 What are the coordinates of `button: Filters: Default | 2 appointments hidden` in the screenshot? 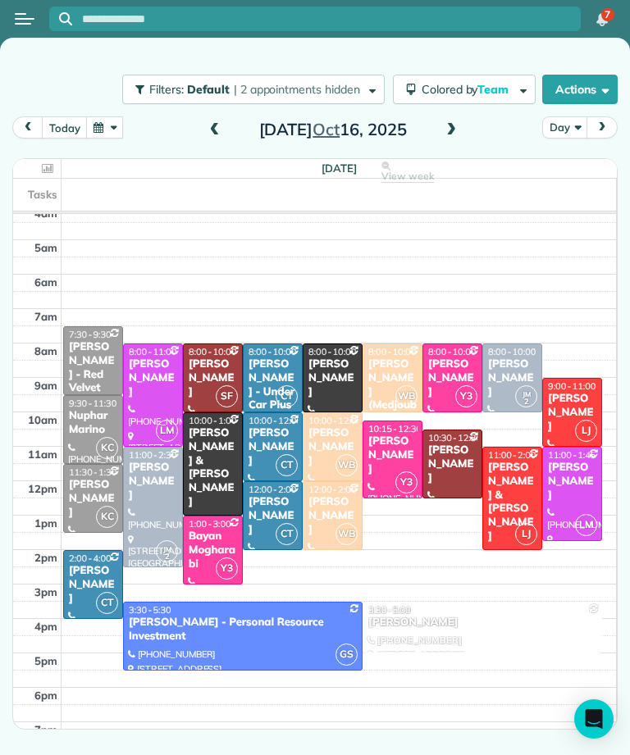 It's located at (252, 89).